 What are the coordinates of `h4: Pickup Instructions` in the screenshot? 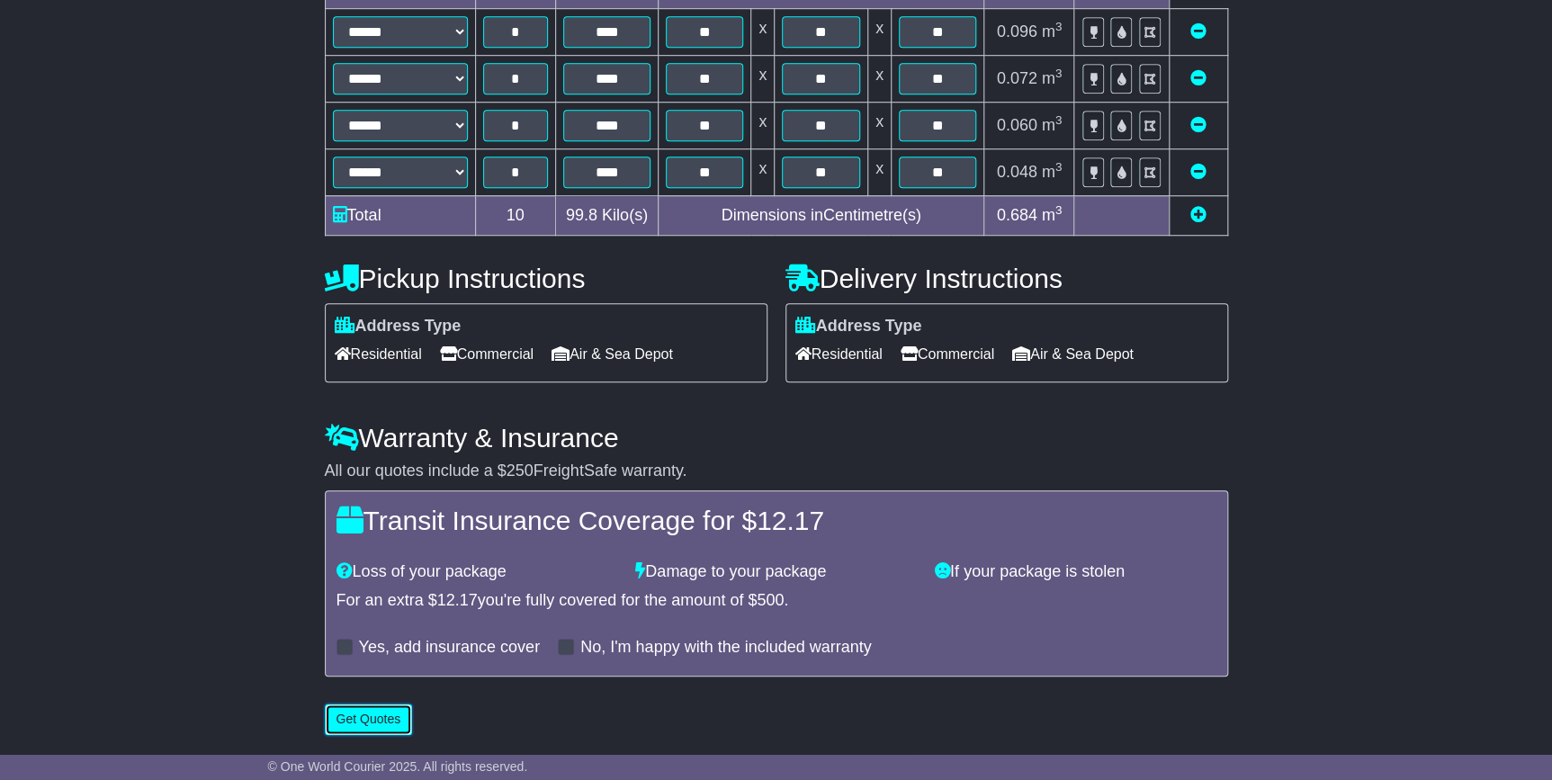 It's located at (546, 278).